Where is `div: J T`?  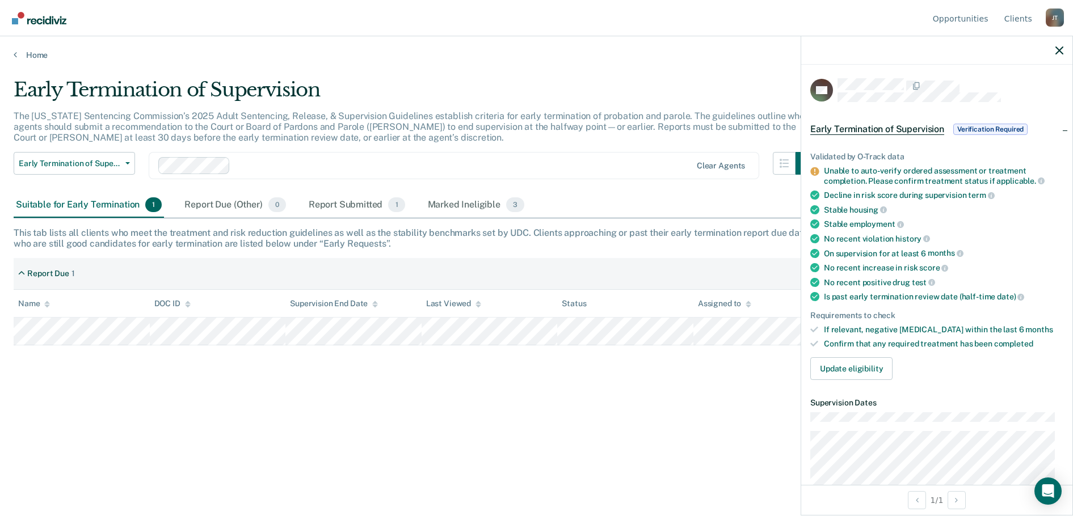
div: J T is located at coordinates (1055, 18).